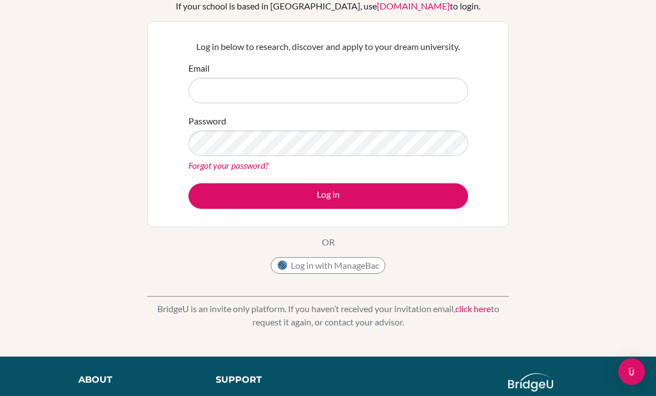 The image size is (656, 396). Describe the element at coordinates (328, 266) in the screenshot. I see `button: Log in with ManageBac` at that location.